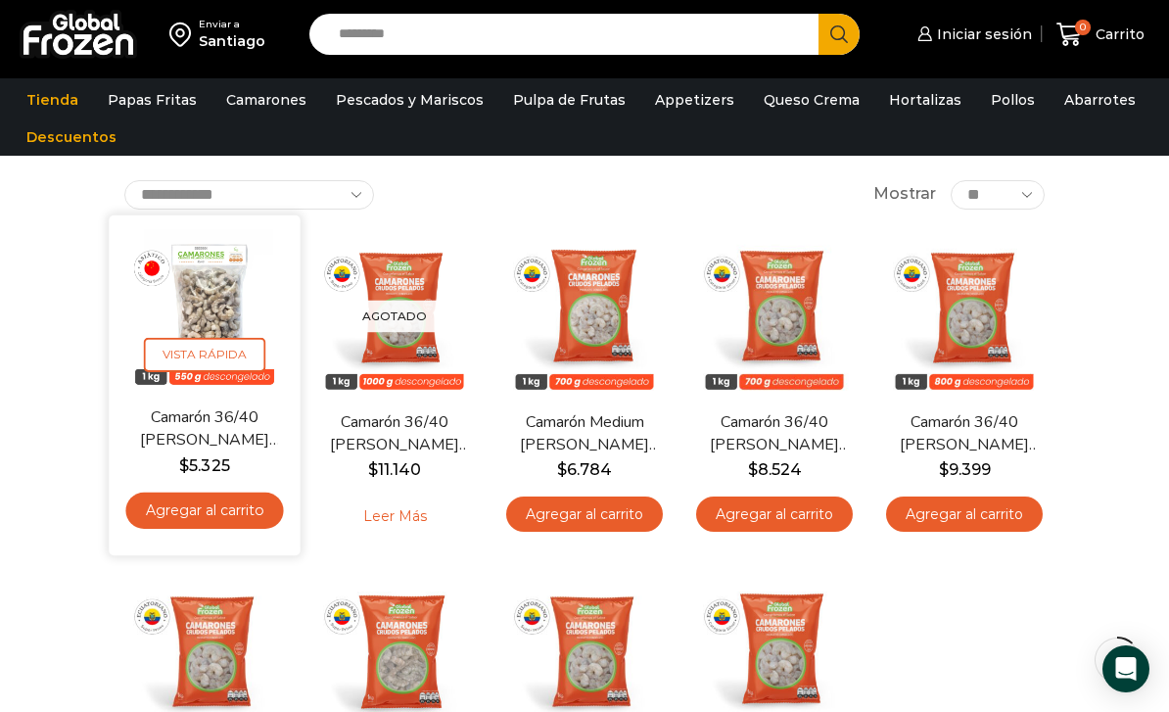  I want to click on a: Agregar al carrito: “Camarón Medium Crudo Pelado sin Vena - Silver - Caja 10 kg”, so click(585, 514).